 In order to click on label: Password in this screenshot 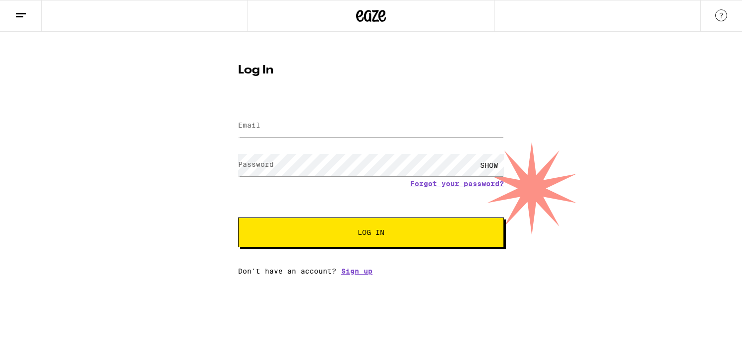, I will do `click(256, 164)`.